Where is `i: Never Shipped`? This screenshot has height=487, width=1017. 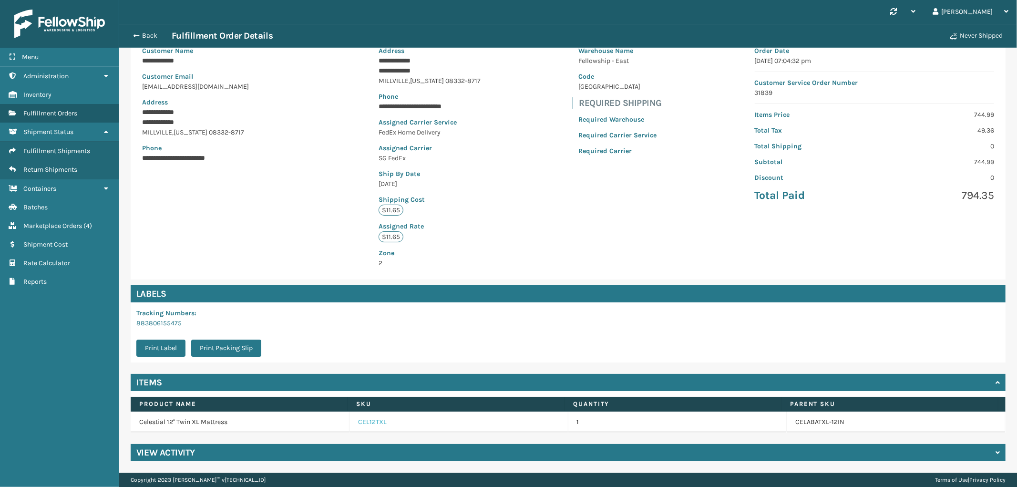
i: Never Shipped is located at coordinates (954, 36).